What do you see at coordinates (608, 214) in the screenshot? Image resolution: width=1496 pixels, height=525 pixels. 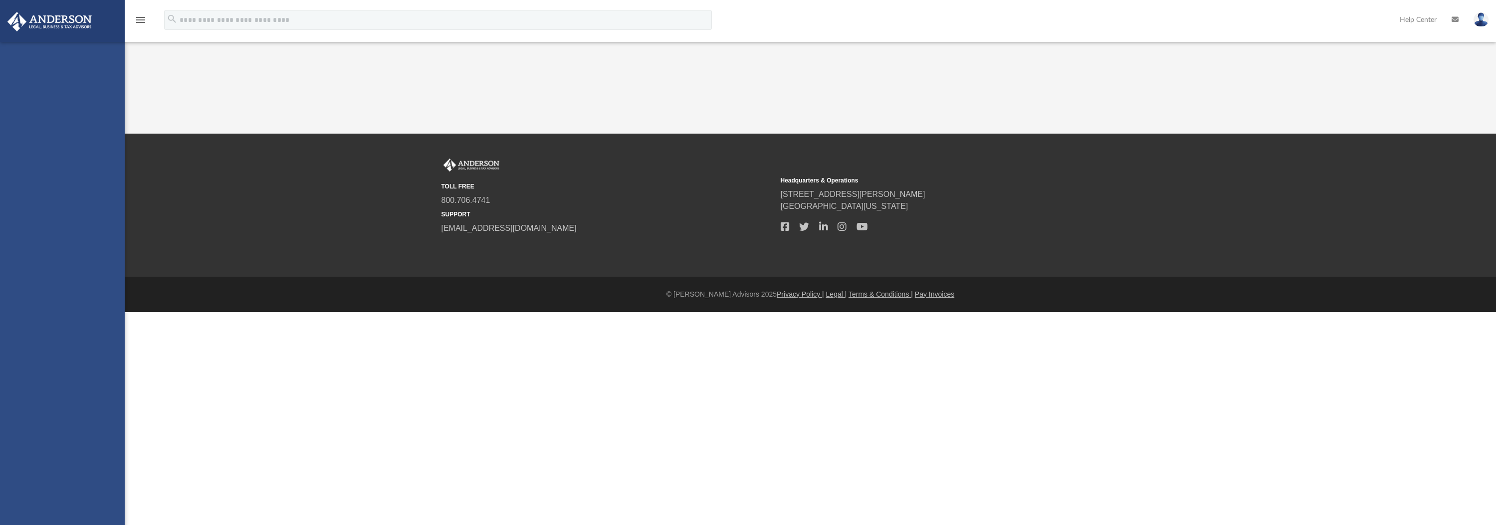 I see `small: SUPPORT` at bounding box center [608, 214].